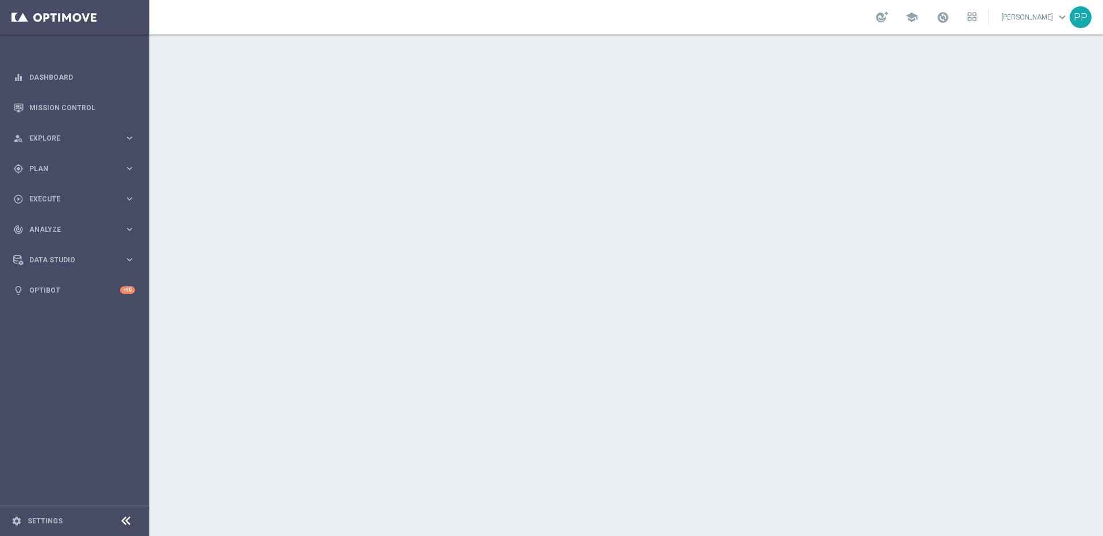 This screenshot has width=1103, height=536. What do you see at coordinates (82, 107) in the screenshot?
I see `a: Mission Control` at bounding box center [82, 107].